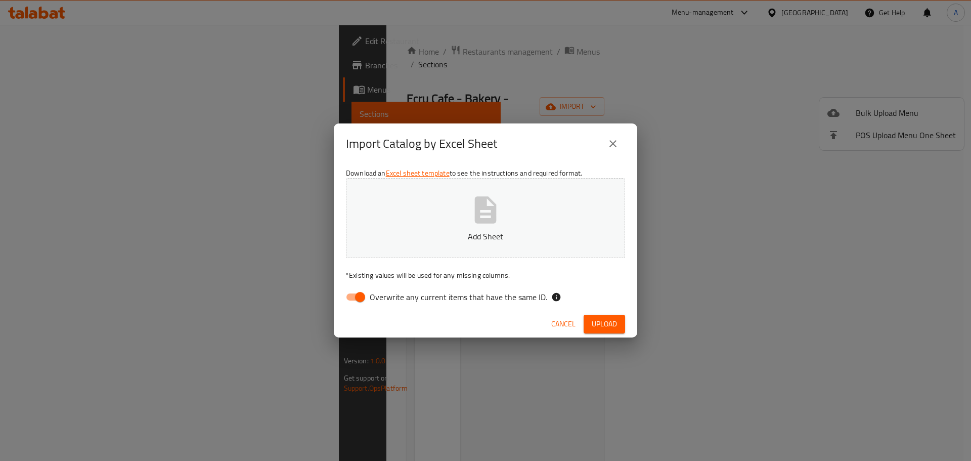  Describe the element at coordinates (605, 324) in the screenshot. I see `button: Upload` at that location.